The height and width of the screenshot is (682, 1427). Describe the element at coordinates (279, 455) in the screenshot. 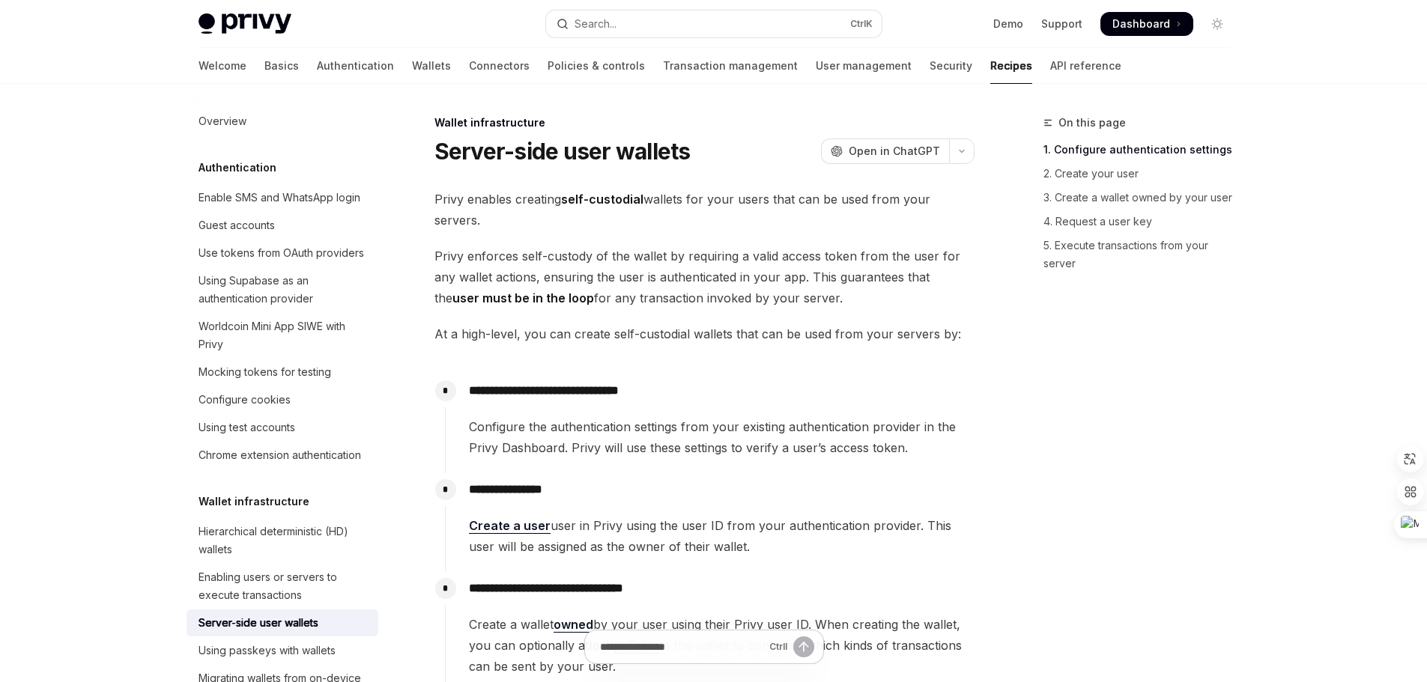

I see `div: Chrome extension authentication` at that location.